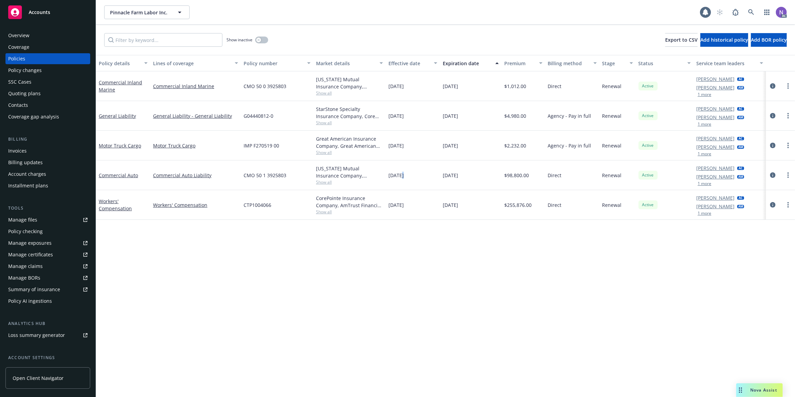 The image size is (795, 397). Describe the element at coordinates (413, 63) in the screenshot. I see `button: Effective date` at that location.